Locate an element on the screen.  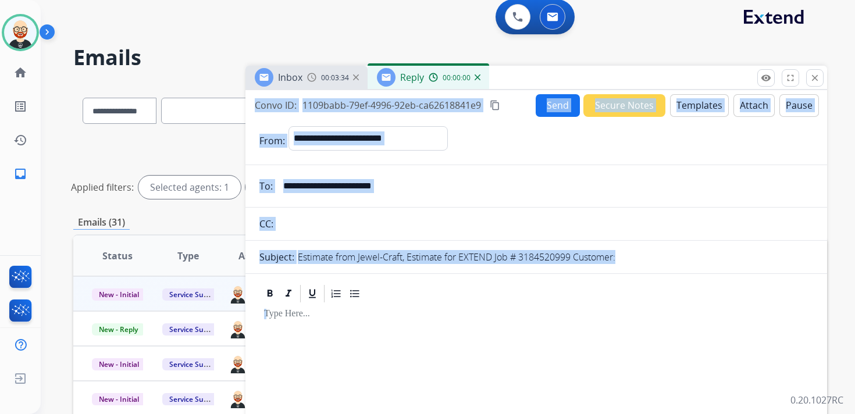
div: Bullet List is located at coordinates (355, 294).